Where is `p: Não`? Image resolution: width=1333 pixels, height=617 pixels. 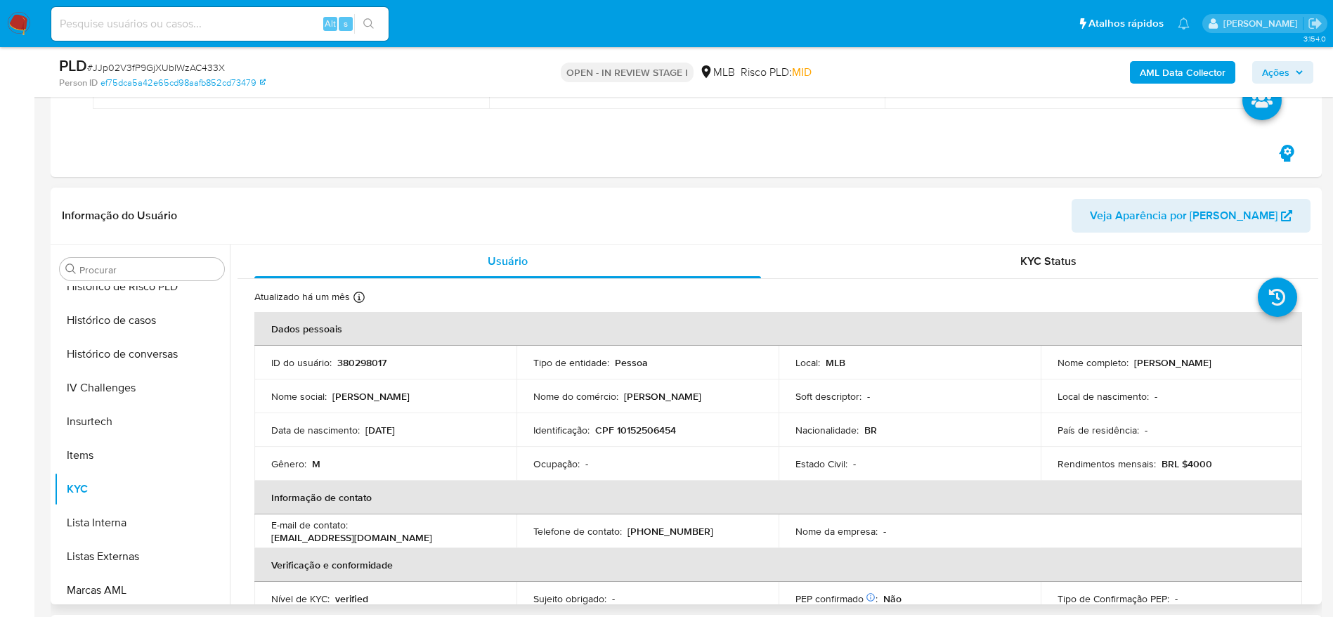
p: Não is located at coordinates (892, 599).